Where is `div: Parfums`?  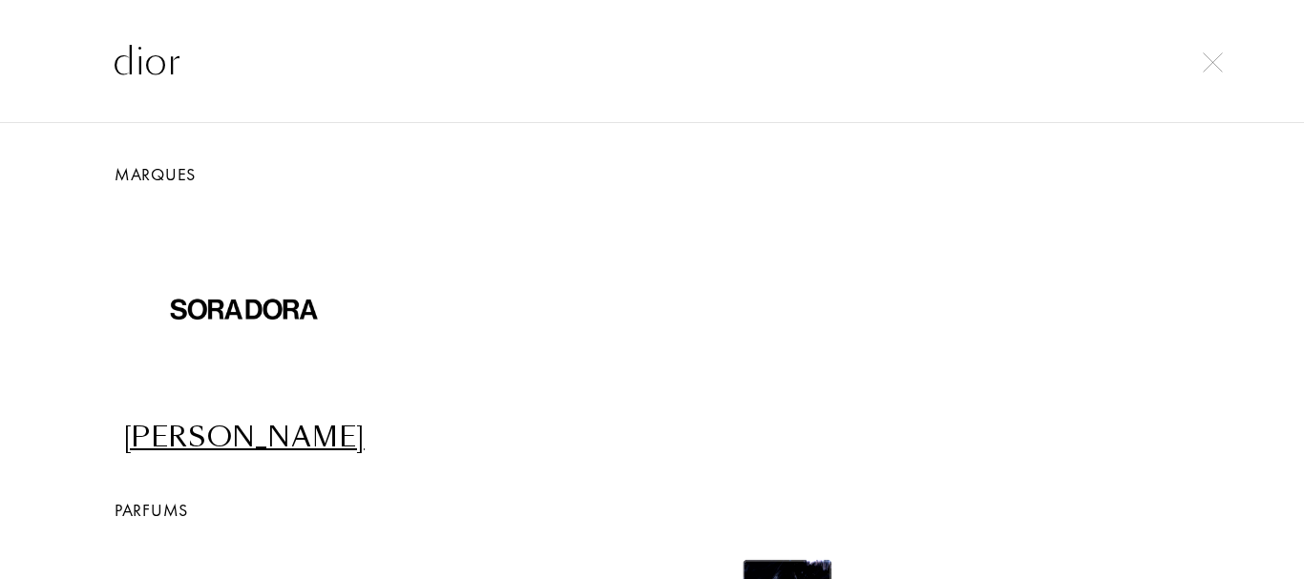 div: Parfums is located at coordinates (652, 510).